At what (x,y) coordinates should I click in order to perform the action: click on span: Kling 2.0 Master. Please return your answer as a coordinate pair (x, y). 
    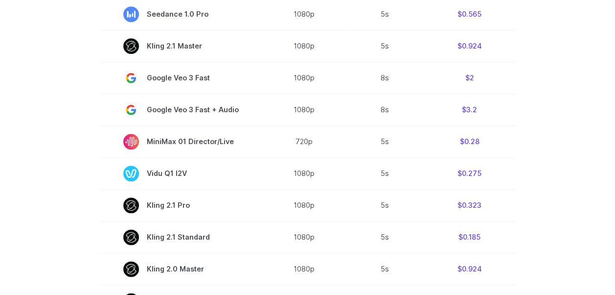
    Looking at the image, I should click on (181, 269).